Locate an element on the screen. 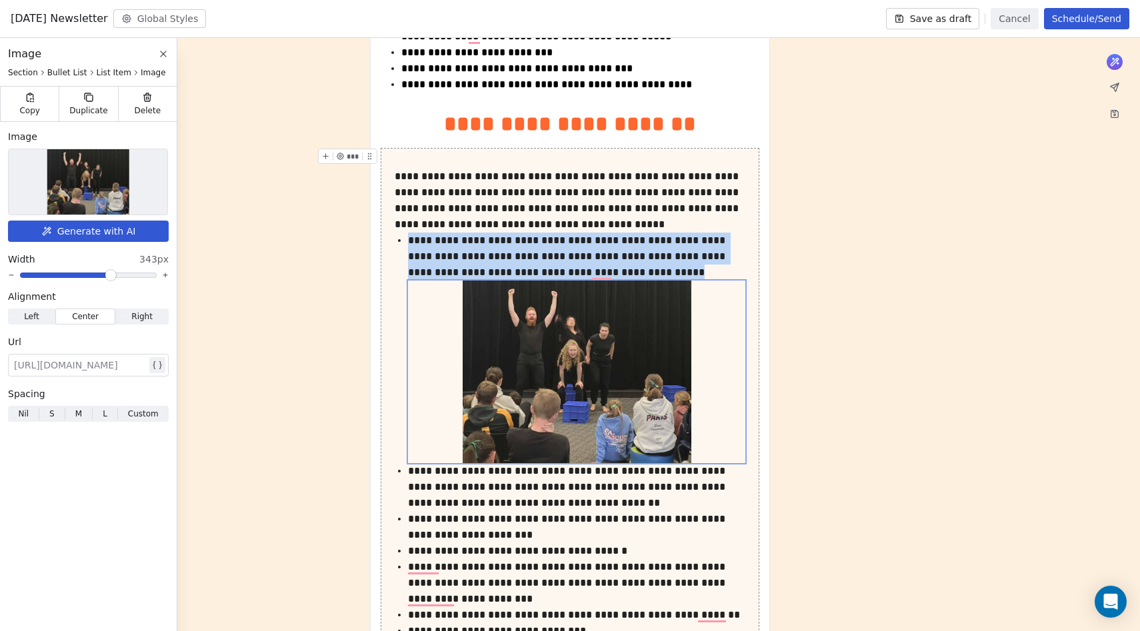 Image resolution: width=1140 pixels, height=631 pixels. span: Right is located at coordinates (142, 317).